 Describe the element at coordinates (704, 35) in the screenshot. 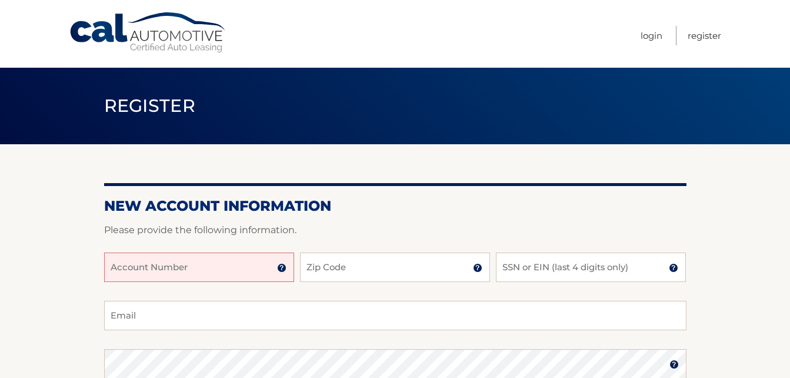

I see `a: Register` at that location.